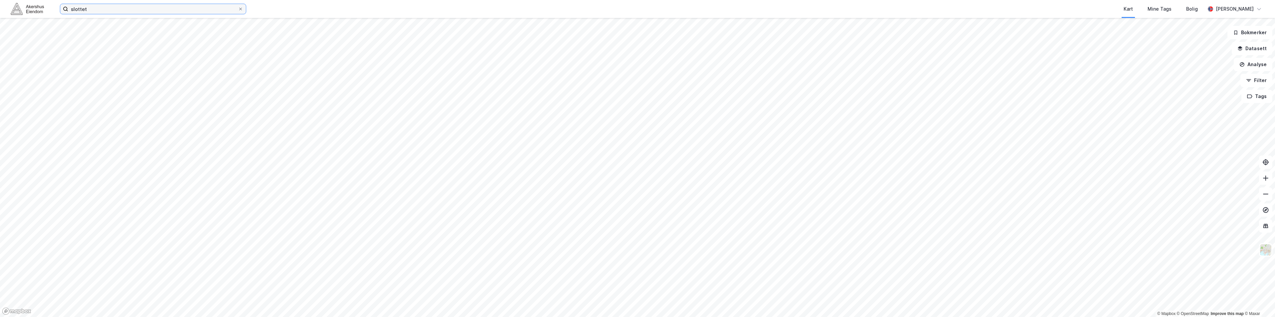  Describe the element at coordinates (17, 311) in the screenshot. I see `a: Mapbox homepage` at that location.